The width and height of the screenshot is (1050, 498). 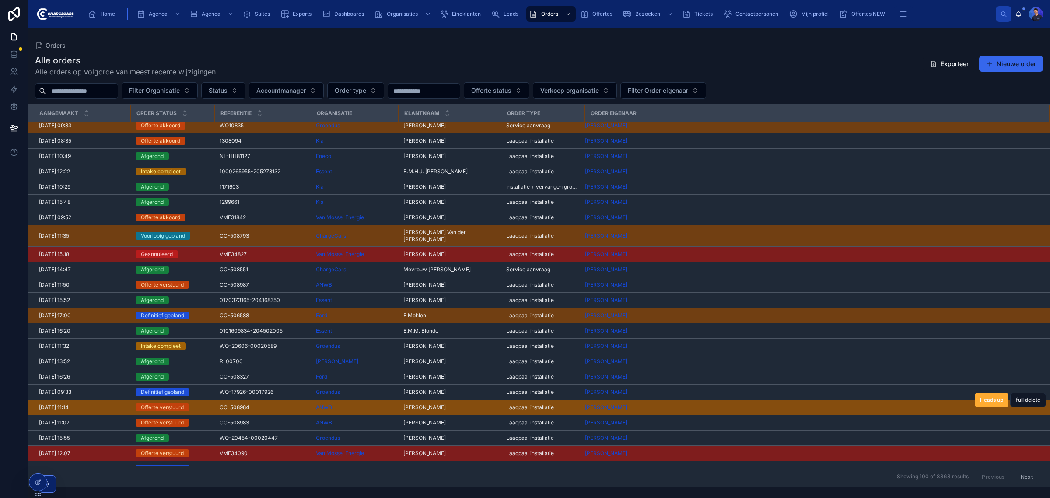 I want to click on a: Offerte akkoord, so click(x=172, y=141).